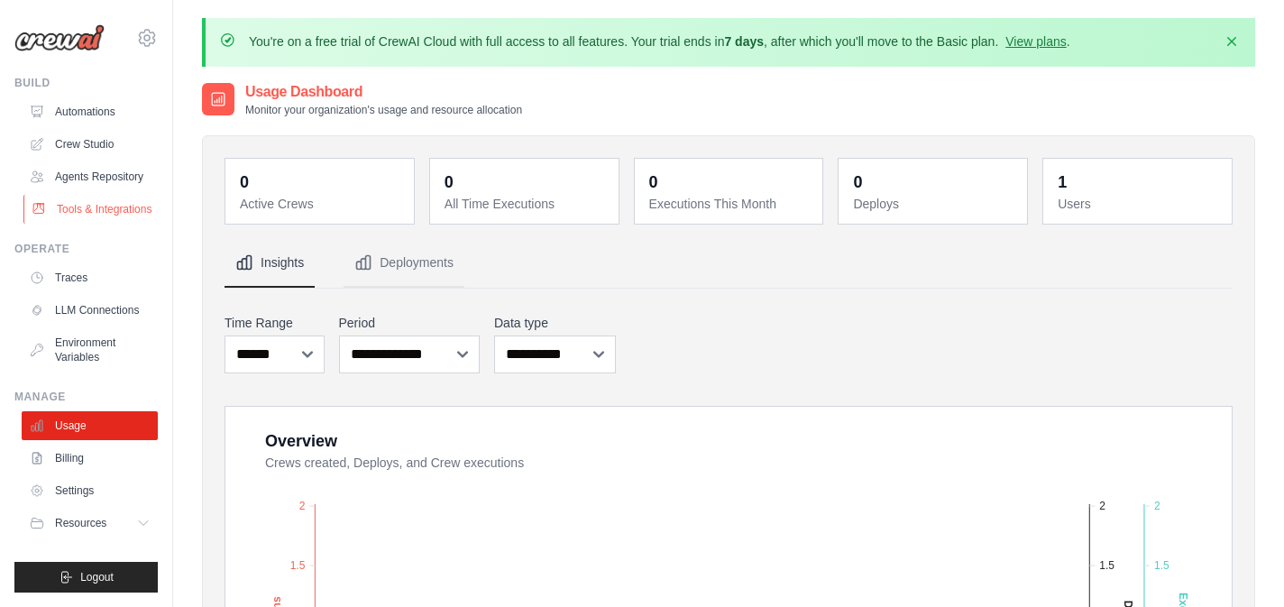  Describe the element at coordinates (526, 204) in the screenshot. I see `dt: All Time Executions` at that location.